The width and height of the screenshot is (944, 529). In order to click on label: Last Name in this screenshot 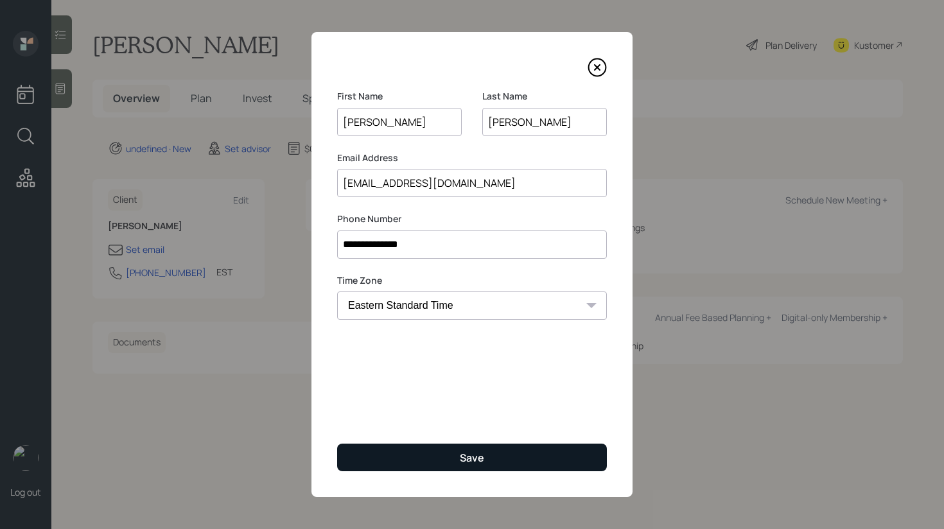, I will do `click(545, 96)`.